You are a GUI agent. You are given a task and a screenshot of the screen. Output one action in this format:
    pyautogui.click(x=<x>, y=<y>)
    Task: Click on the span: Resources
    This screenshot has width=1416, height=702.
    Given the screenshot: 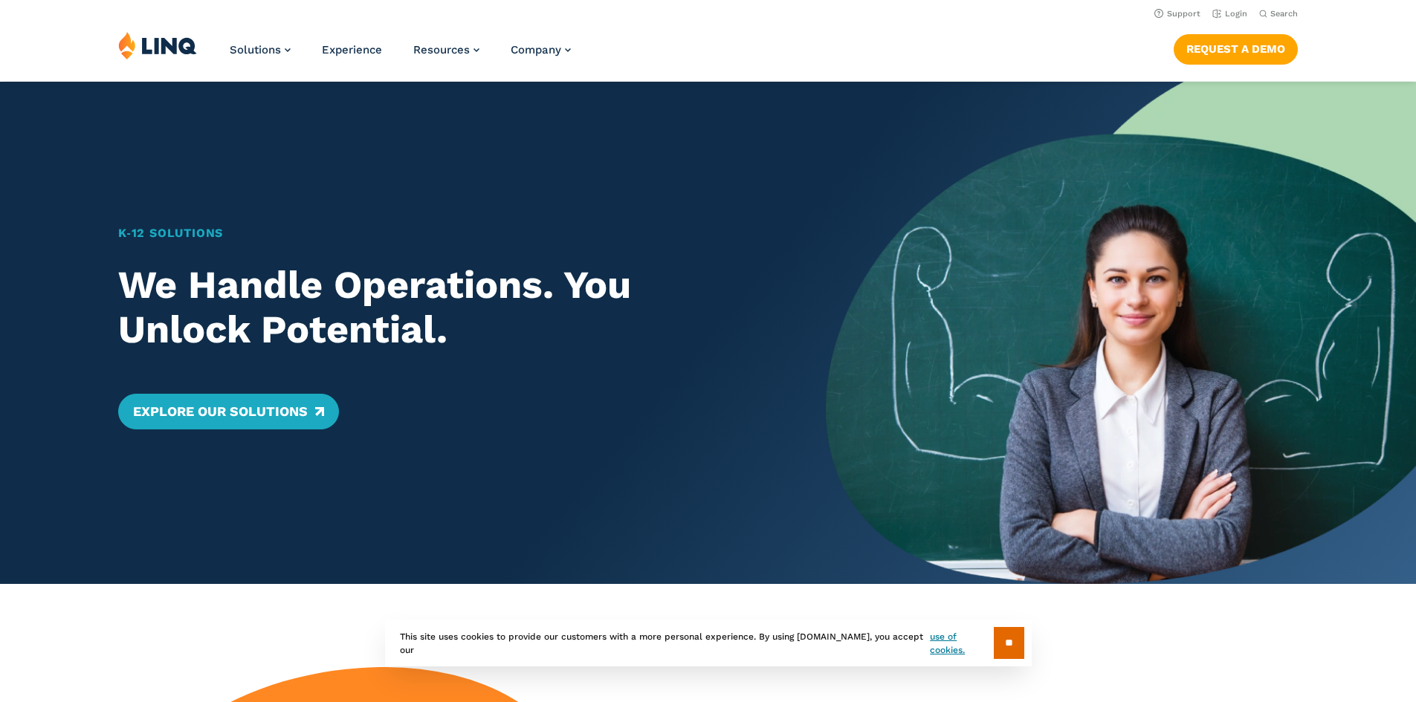 What is the action you would take?
    pyautogui.click(x=441, y=50)
    